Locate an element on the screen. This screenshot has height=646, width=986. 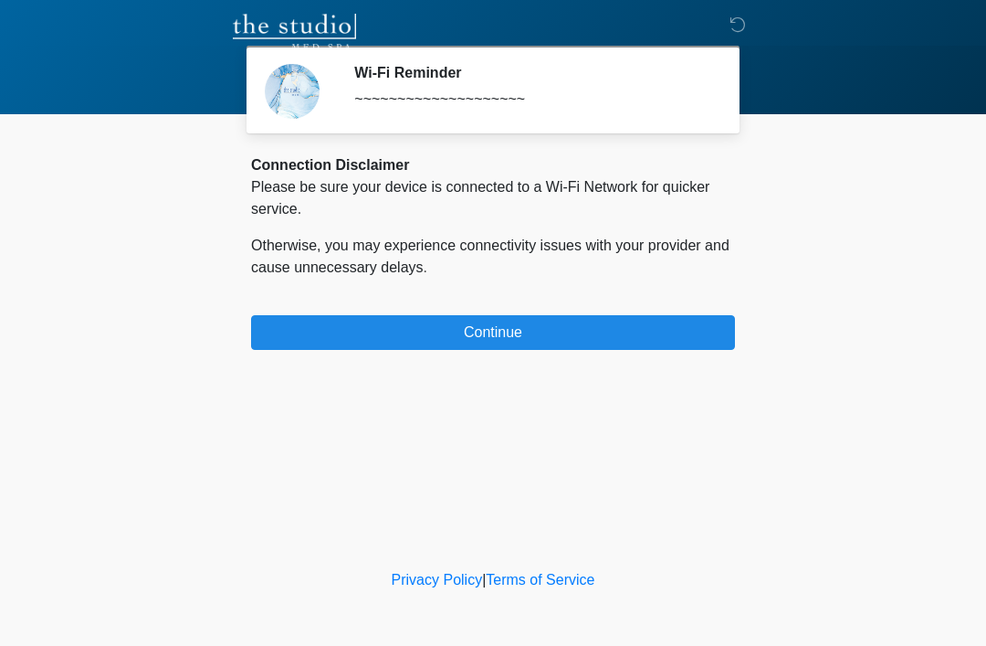
div: Connection Disclaimer is located at coordinates (493, 165).